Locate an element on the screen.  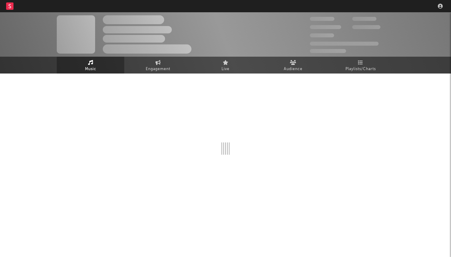
span: 50,000,000 is located at coordinates (325, 27).